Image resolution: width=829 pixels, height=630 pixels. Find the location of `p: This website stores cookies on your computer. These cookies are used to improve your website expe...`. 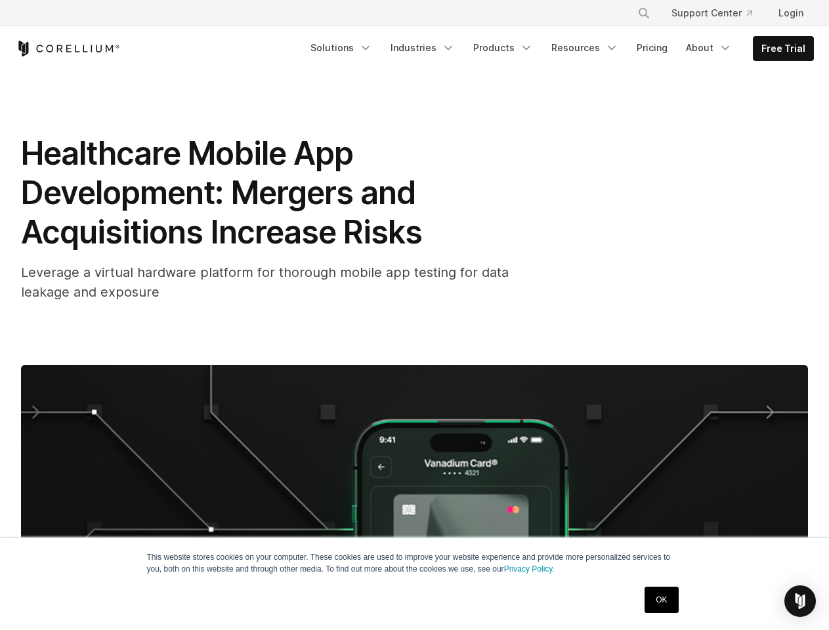

p: This website stores cookies on your computer. These cookies are used to improve your website expe... is located at coordinates (415, 563).